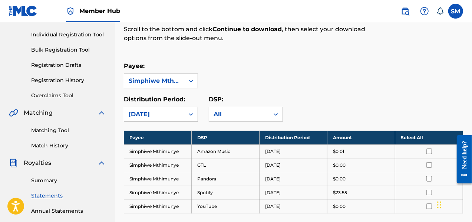 The height and width of the screenshot is (222, 472). Describe the element at coordinates (154, 99) in the screenshot. I see `label: Distribution Period:` at that location.